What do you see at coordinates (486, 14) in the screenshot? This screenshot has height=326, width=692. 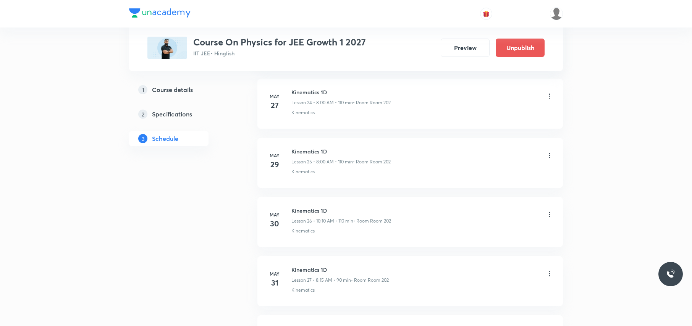 I see `img: avatar` at bounding box center [486, 14].